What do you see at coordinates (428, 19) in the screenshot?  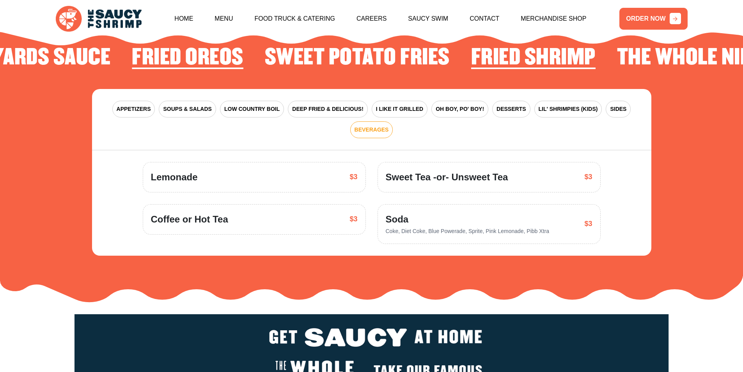 I see `a: Saucy Swim` at bounding box center [428, 19].